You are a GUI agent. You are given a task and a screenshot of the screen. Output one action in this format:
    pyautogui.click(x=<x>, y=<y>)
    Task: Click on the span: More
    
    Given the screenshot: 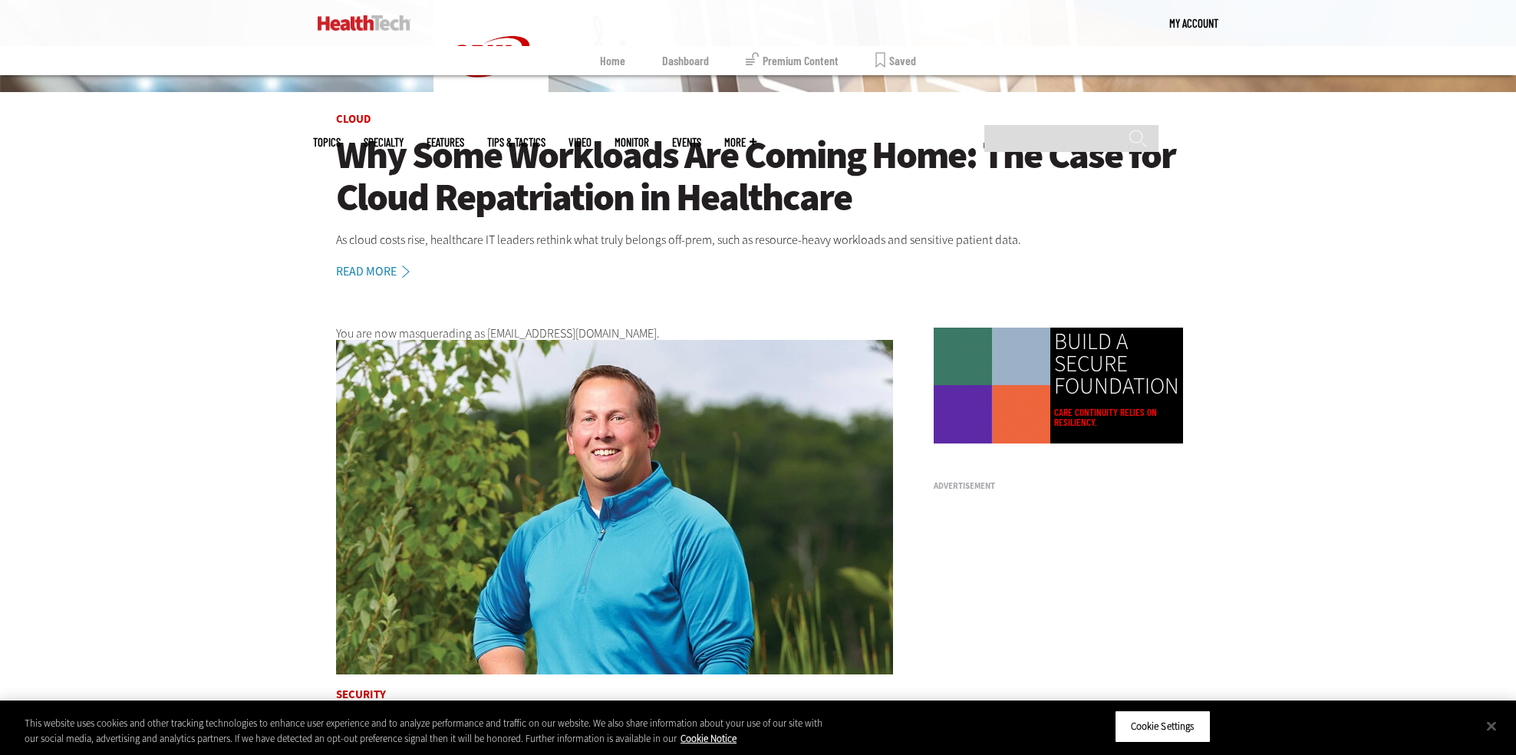 What is the action you would take?
    pyautogui.click(x=740, y=142)
    